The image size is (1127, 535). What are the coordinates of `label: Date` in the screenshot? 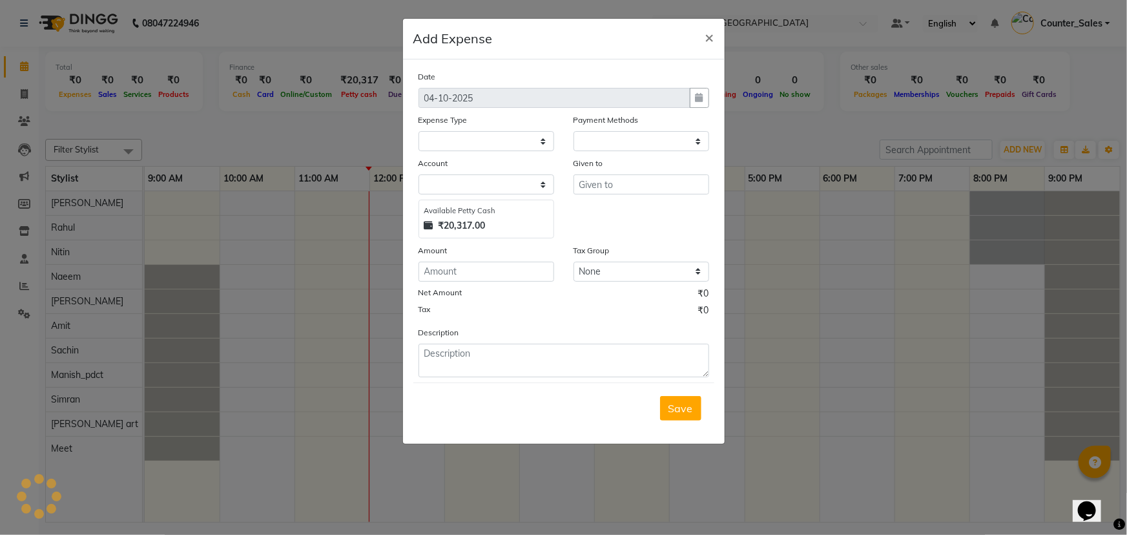 It's located at (427, 77).